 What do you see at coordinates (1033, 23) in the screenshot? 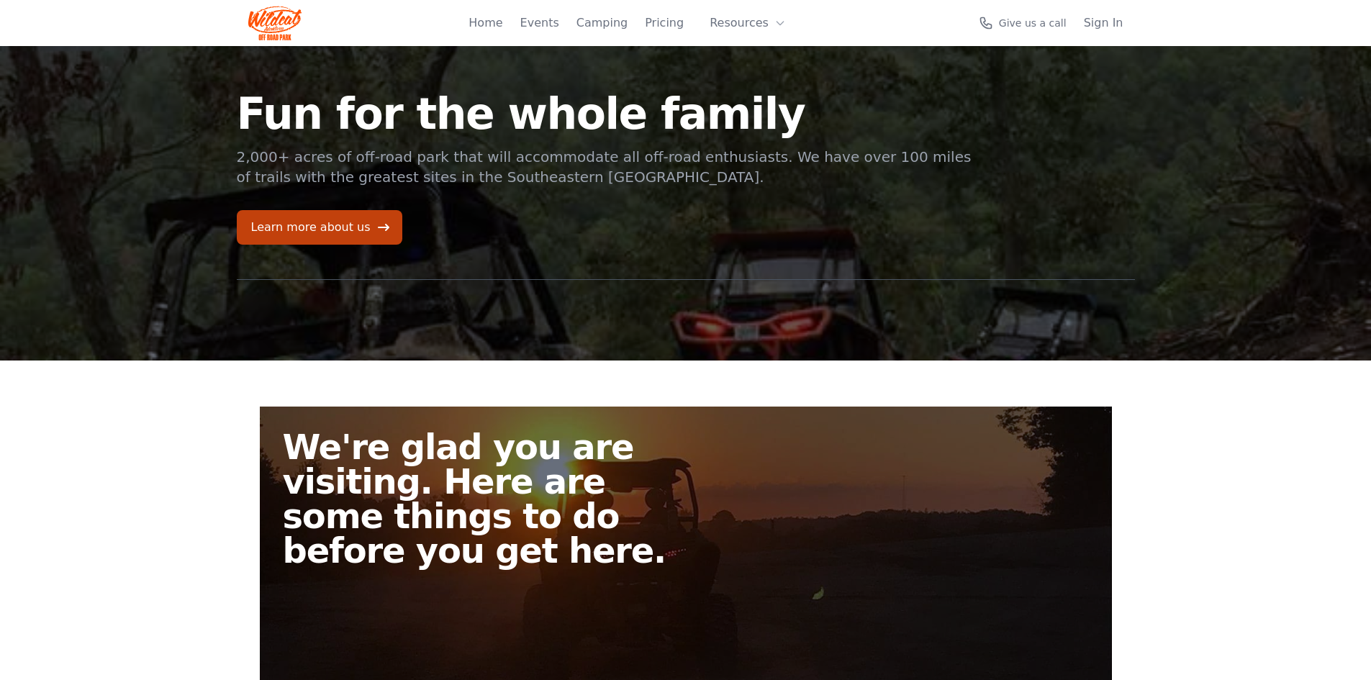
I see `span: Give us a call` at bounding box center [1033, 23].